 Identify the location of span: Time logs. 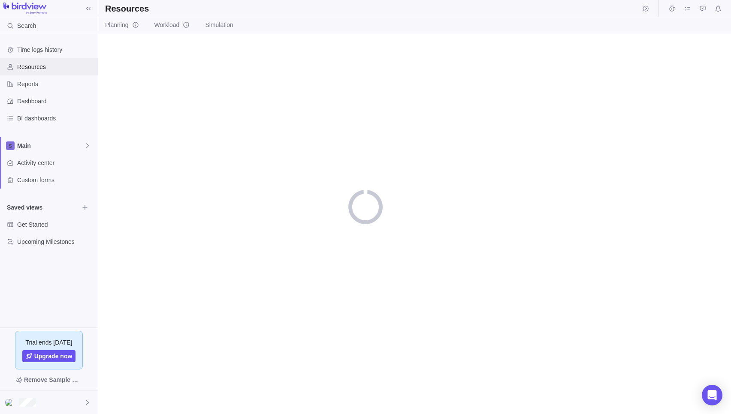
(672, 9).